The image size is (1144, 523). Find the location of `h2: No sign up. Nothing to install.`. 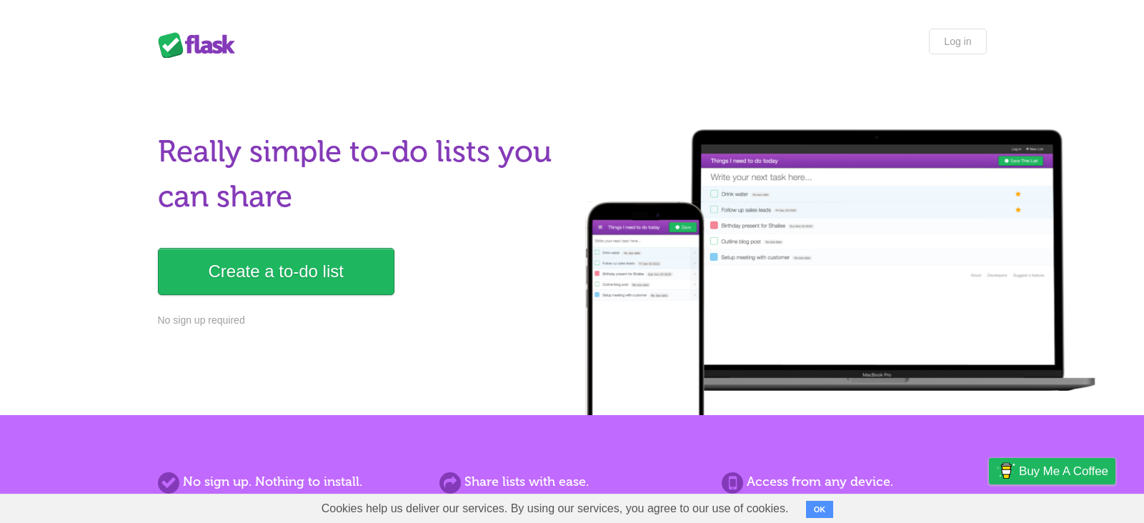

h2: No sign up. Nothing to install. is located at coordinates (290, 482).